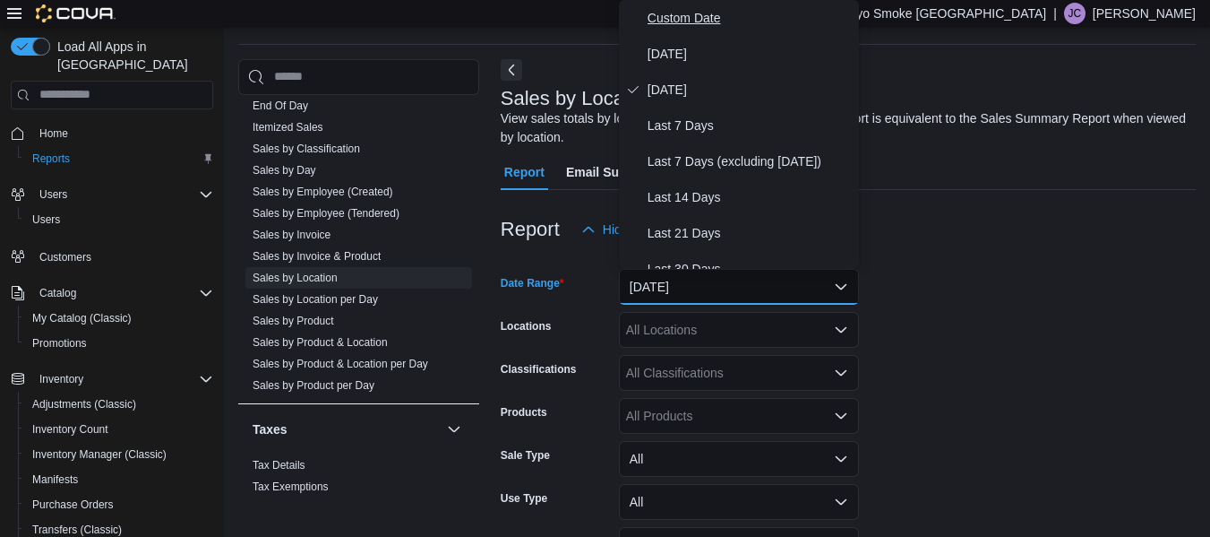 This screenshot has width=1210, height=537. Describe the element at coordinates (750, 125) in the screenshot. I see `span: Last 7 Days` at that location.